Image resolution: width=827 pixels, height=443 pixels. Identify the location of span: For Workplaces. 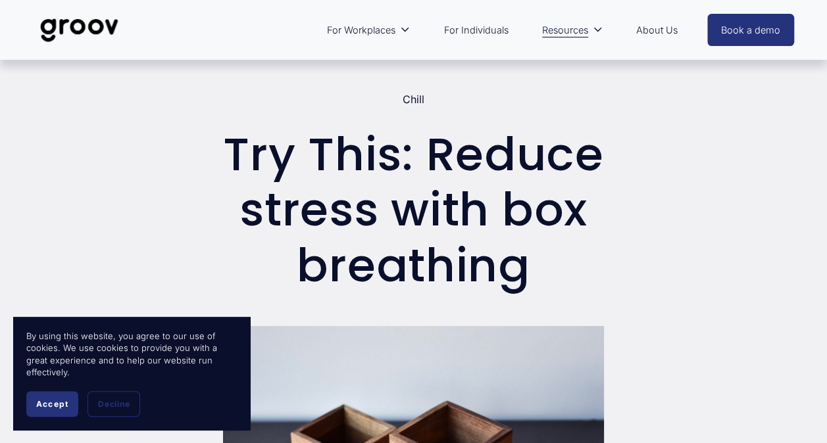
(361, 30).